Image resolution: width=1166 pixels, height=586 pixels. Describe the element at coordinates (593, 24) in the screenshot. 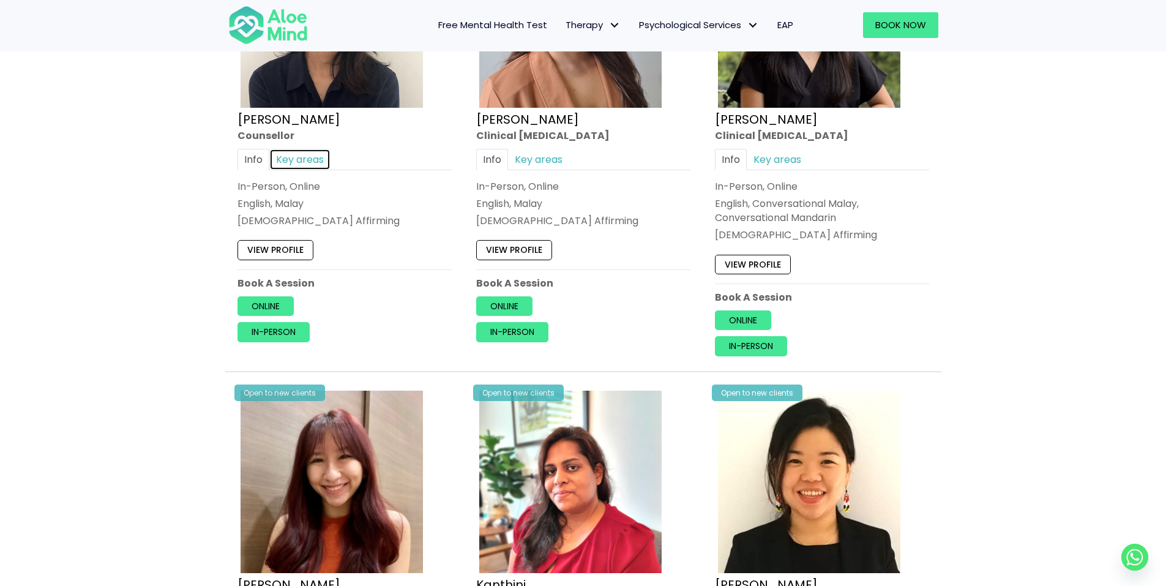

I see `span: Therapy` at that location.